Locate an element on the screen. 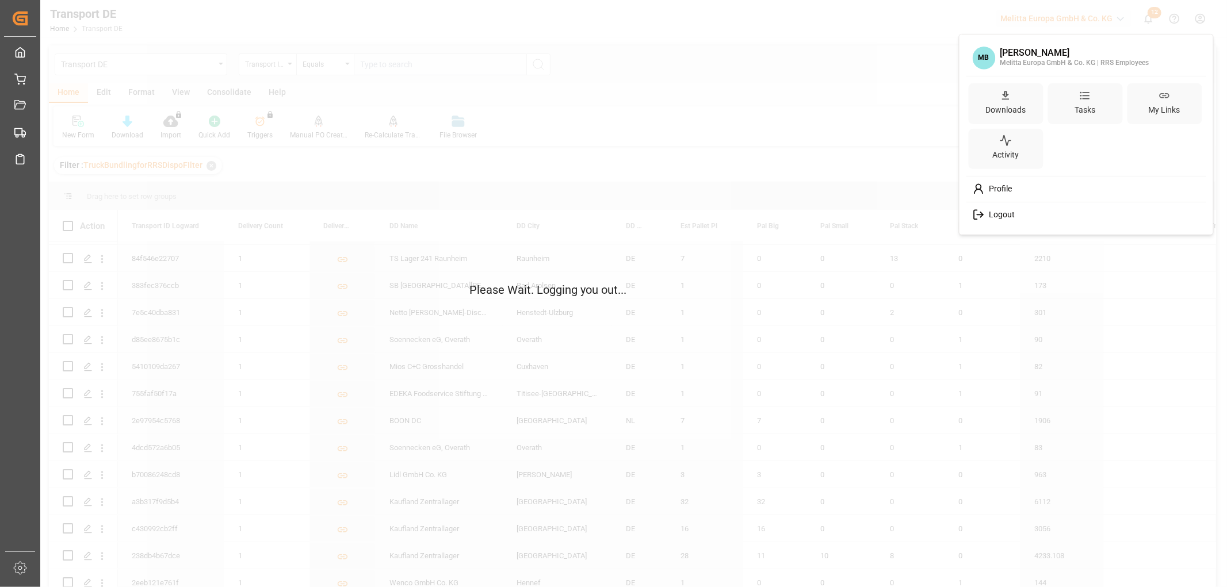  p: Please Wait. Logging you out... is located at coordinates (614, 290).